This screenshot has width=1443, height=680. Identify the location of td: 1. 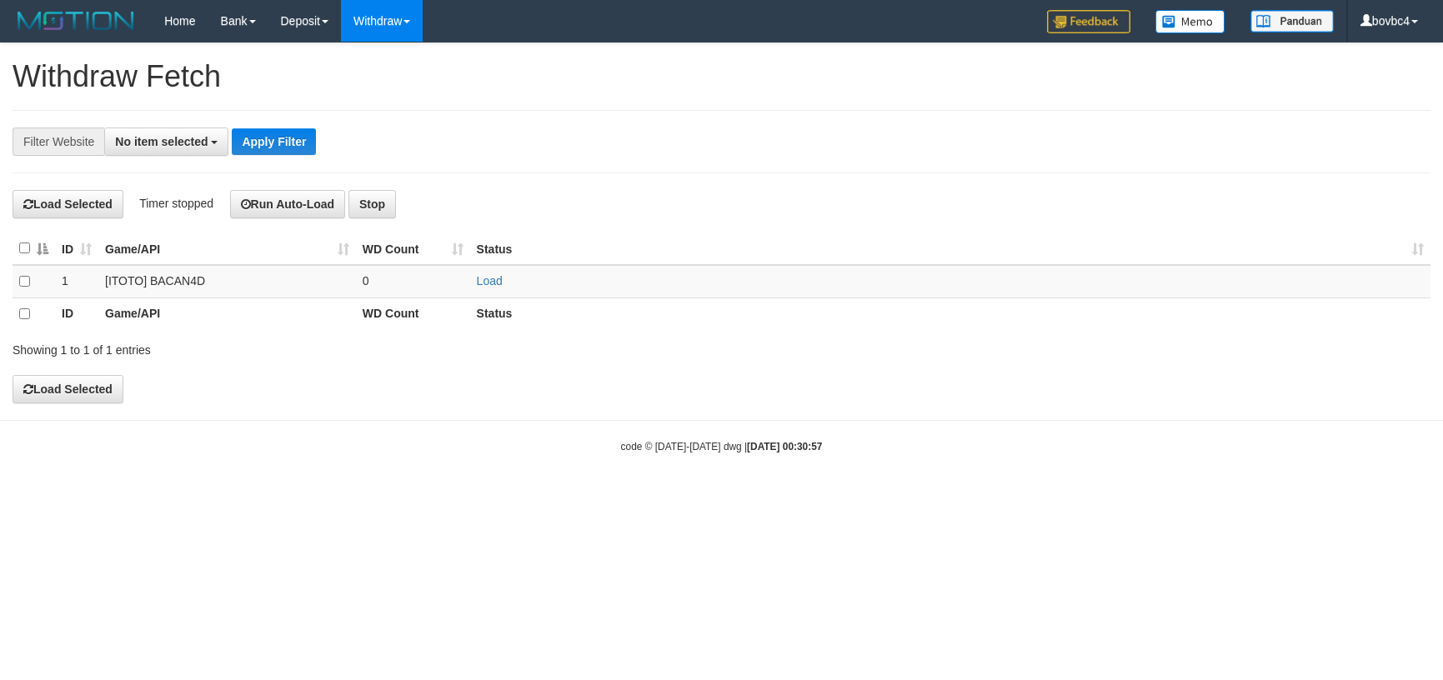
(77, 282).